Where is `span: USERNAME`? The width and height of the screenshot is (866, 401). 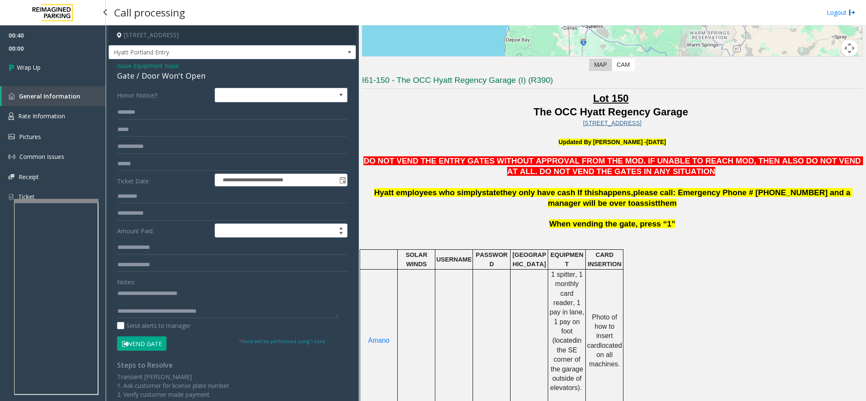 span: USERNAME is located at coordinates (454, 260).